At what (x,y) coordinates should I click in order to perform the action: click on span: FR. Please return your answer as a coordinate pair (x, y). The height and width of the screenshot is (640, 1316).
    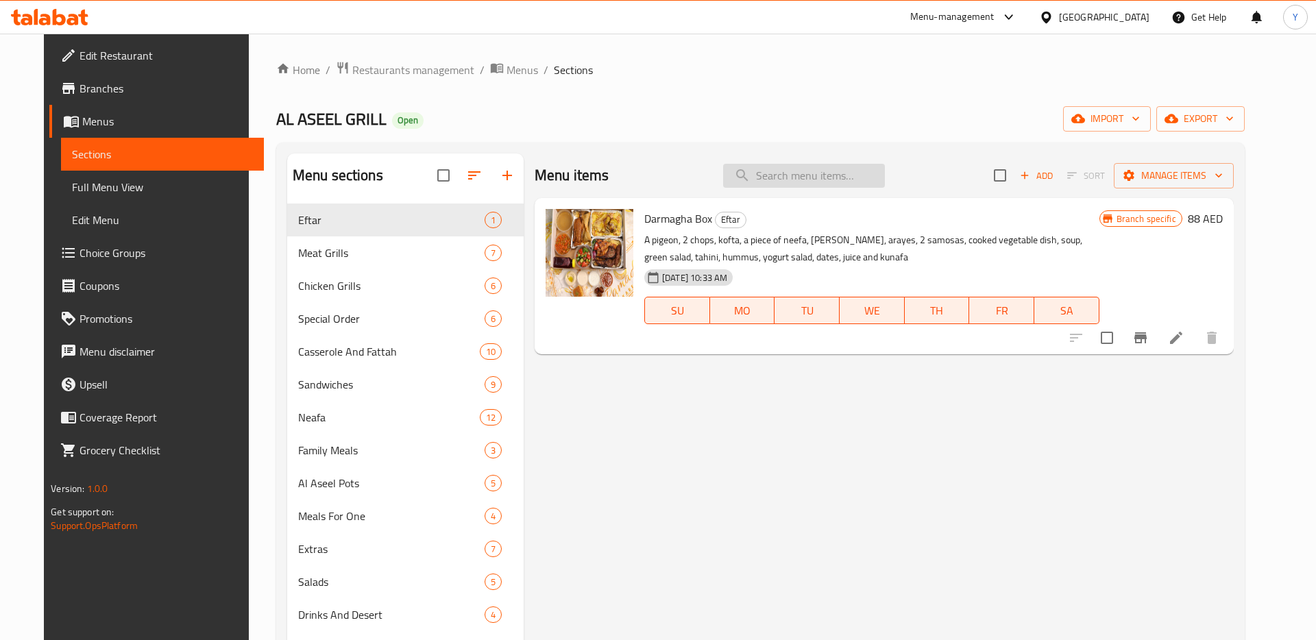
    Looking at the image, I should click on (1001, 310).